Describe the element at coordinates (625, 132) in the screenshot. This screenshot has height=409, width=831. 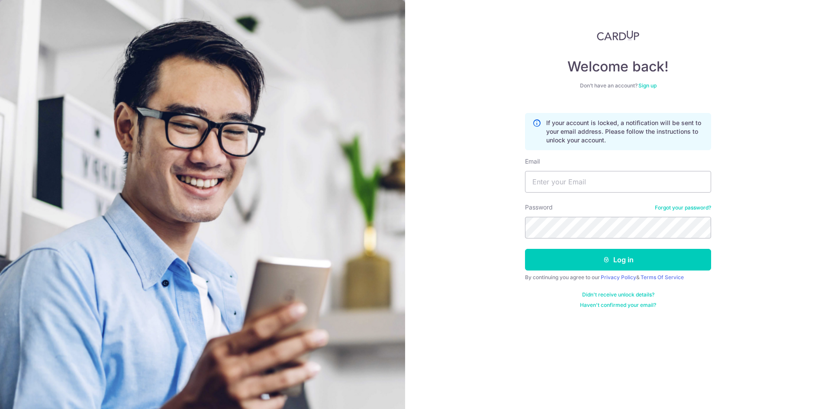
I see `p: If your account is locked, a notification will be sent to your email address. Please follow the i...` at that location.